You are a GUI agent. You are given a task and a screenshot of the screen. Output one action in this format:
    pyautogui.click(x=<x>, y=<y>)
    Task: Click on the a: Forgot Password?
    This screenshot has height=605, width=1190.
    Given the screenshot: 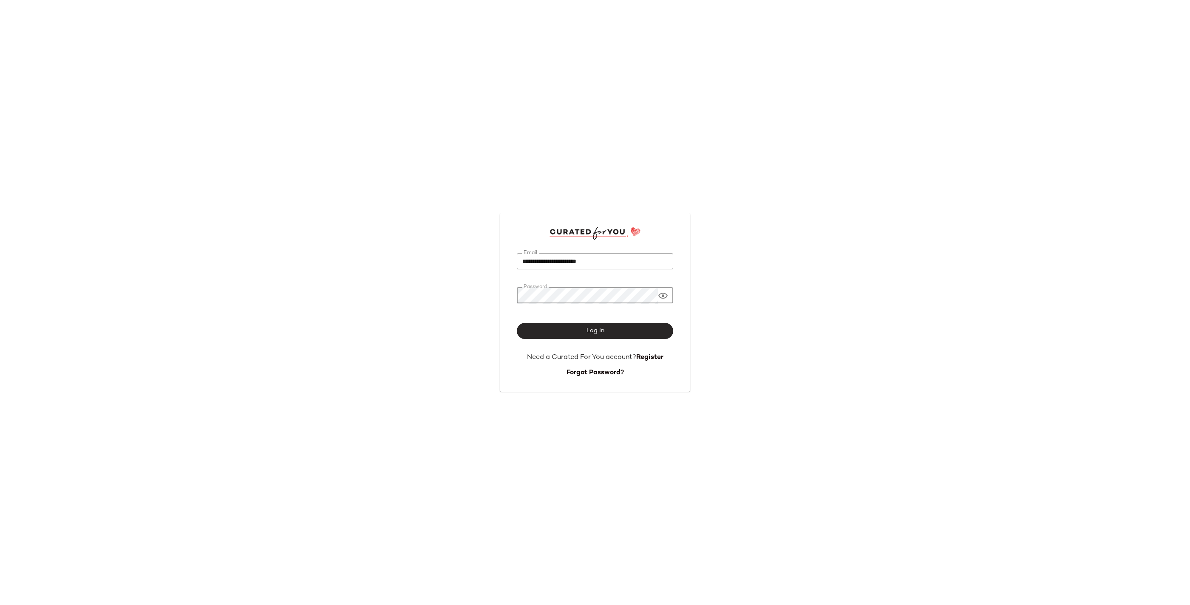 What is the action you would take?
    pyautogui.click(x=595, y=373)
    